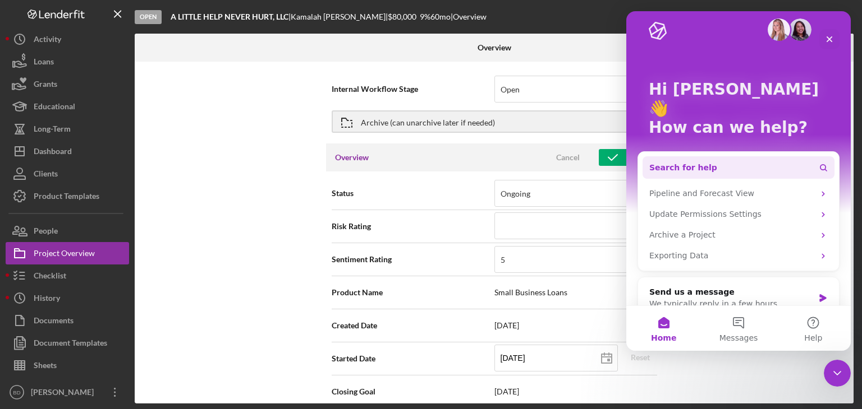 The height and width of the screenshot is (409, 862). What do you see at coordinates (413, 392) in the screenshot?
I see `span: Closing Goal` at bounding box center [413, 392].